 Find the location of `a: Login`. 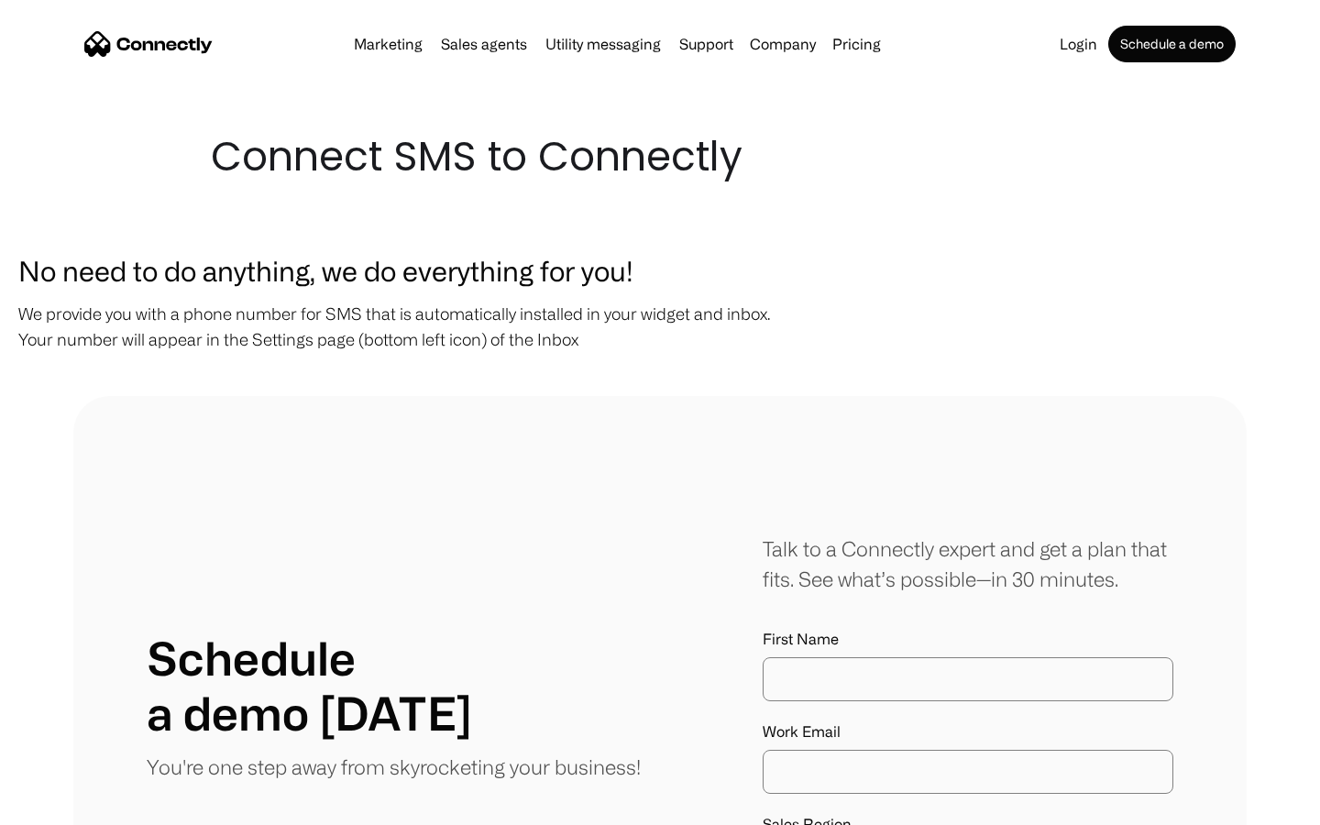

a: Login is located at coordinates (1078, 44).